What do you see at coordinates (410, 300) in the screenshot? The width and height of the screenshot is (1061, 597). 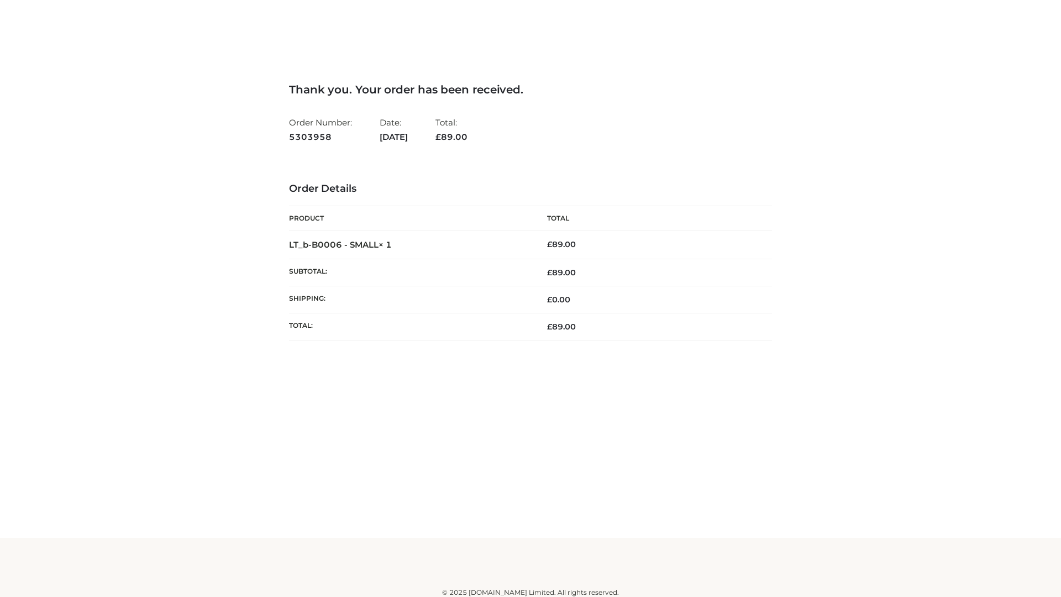 I see `th: Shipping:` at bounding box center [410, 300].